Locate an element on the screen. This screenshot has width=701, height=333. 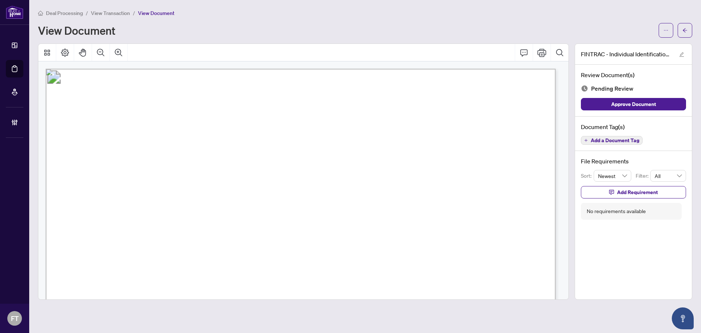
span: FT is located at coordinates (15, 318).